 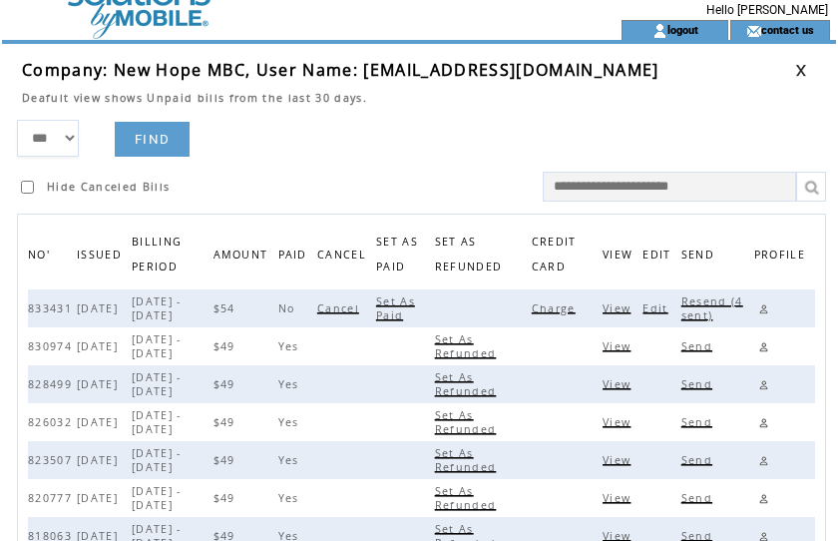 What do you see at coordinates (395, 308) in the screenshot?
I see `span: Click to set this bill as paid` at bounding box center [395, 308].